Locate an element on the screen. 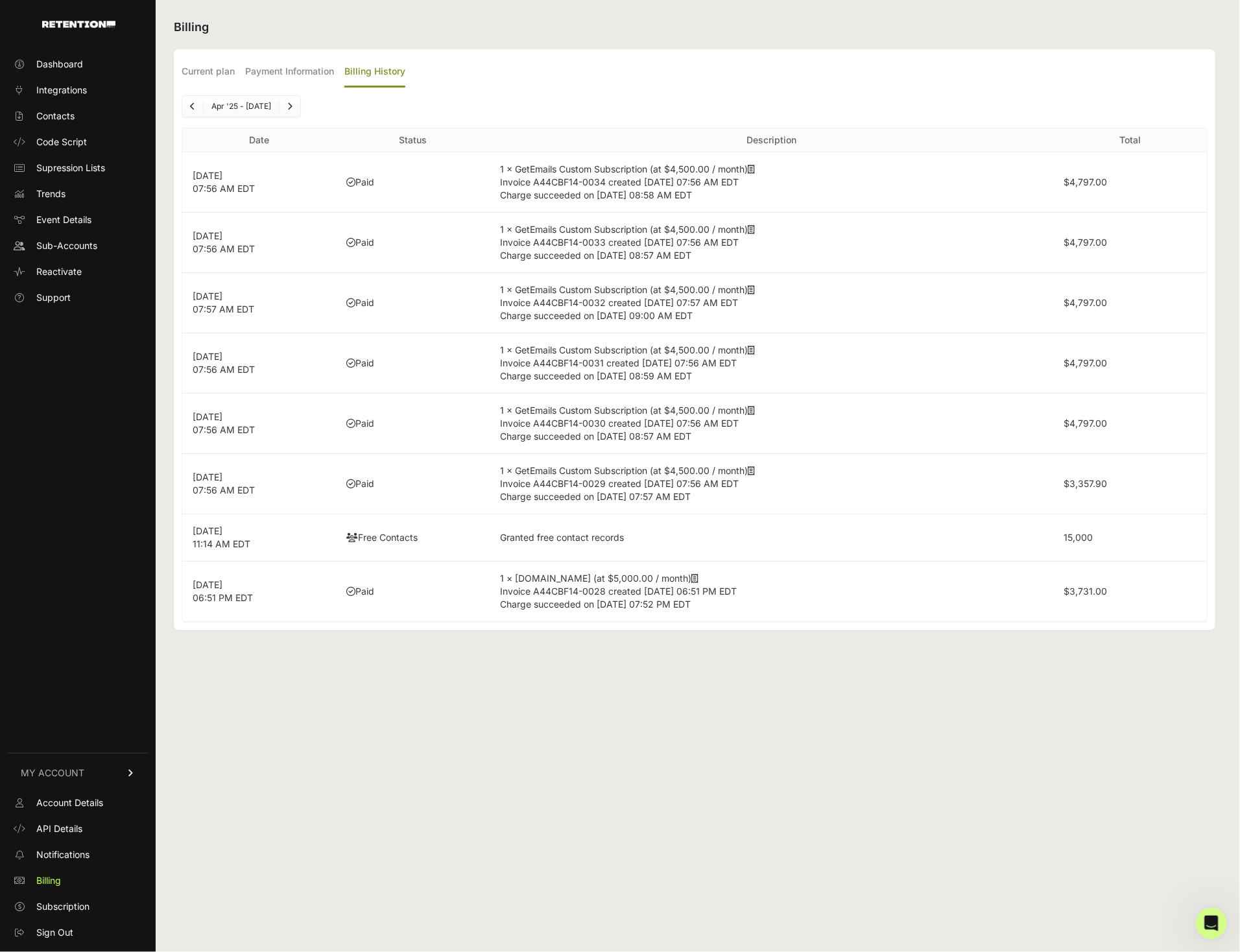 Image resolution: width=1240 pixels, height=952 pixels. span: Dashboard is located at coordinates (60, 64).